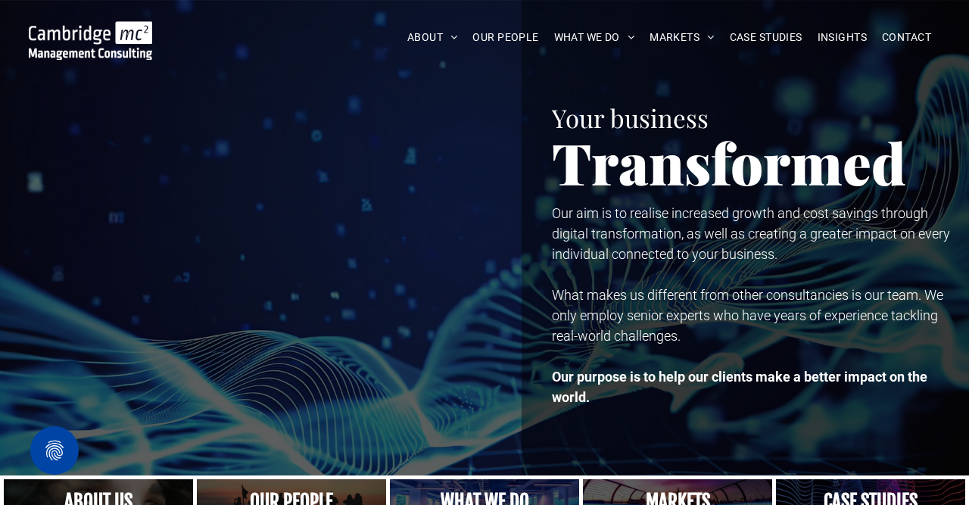  Describe the element at coordinates (682, 37) in the screenshot. I see `a: MARKETS` at that location.